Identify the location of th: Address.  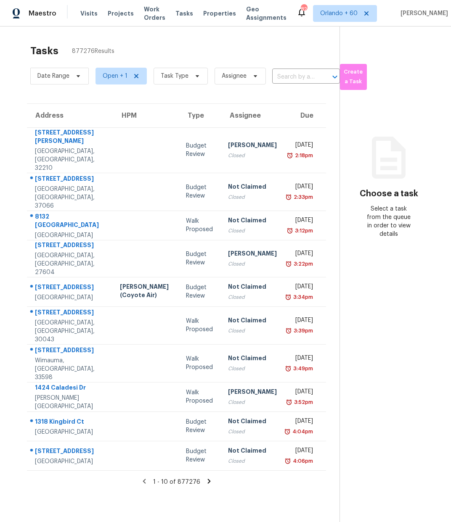
(70, 116).